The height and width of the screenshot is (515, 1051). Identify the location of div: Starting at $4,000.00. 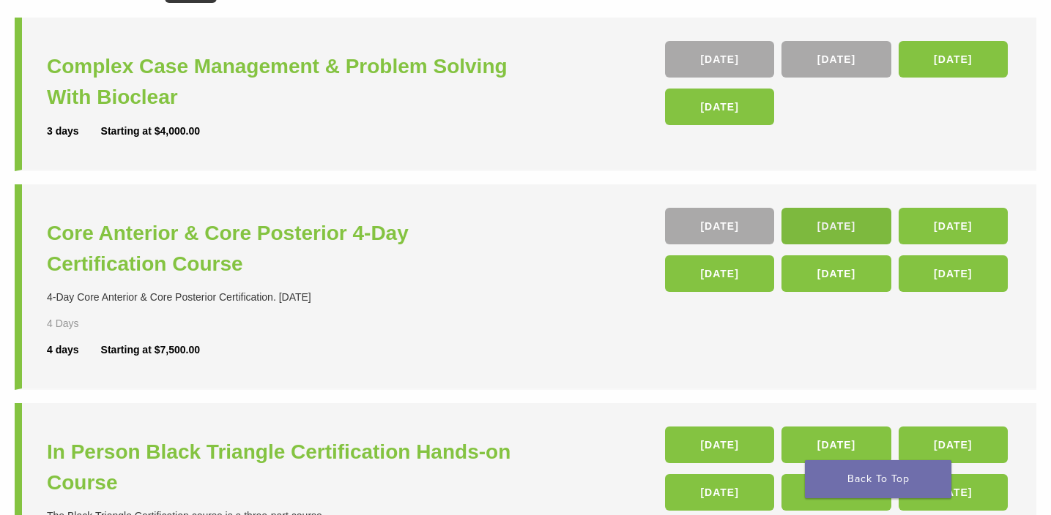
(150, 131).